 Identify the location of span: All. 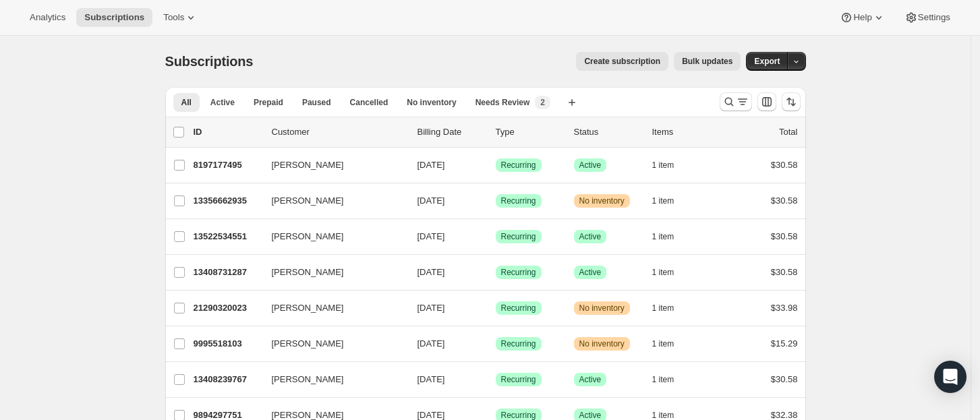
(186, 103).